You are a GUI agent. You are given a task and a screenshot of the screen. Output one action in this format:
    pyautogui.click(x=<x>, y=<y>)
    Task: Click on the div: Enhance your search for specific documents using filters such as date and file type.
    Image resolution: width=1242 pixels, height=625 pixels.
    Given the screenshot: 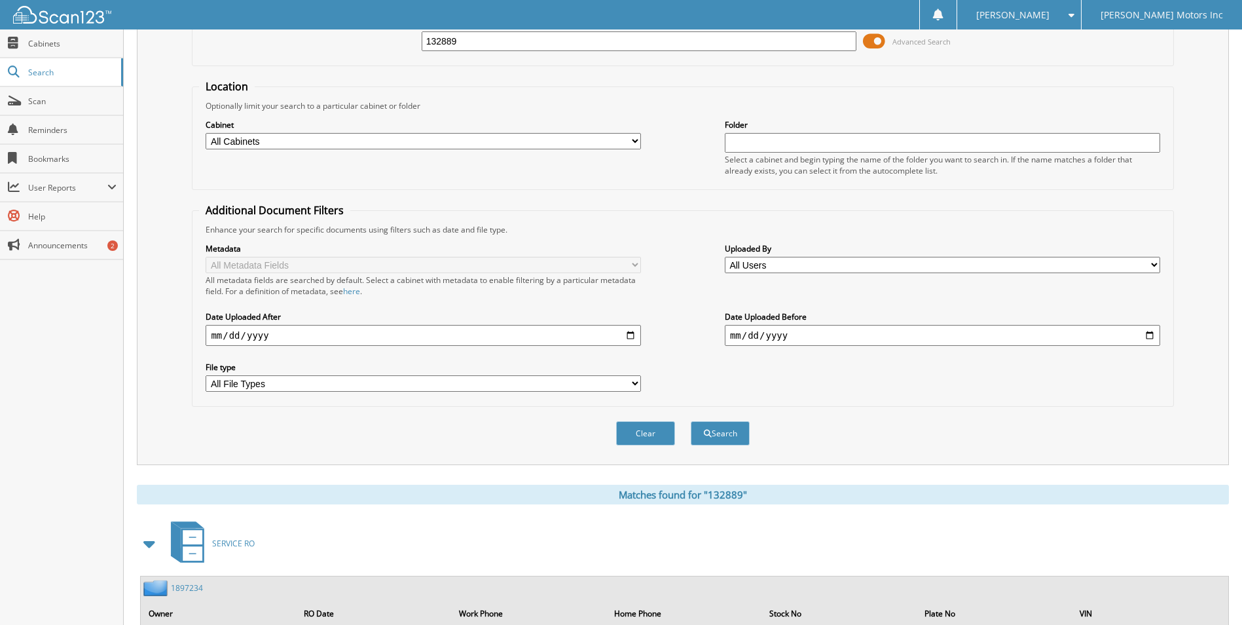 What is the action you would take?
    pyautogui.click(x=682, y=229)
    